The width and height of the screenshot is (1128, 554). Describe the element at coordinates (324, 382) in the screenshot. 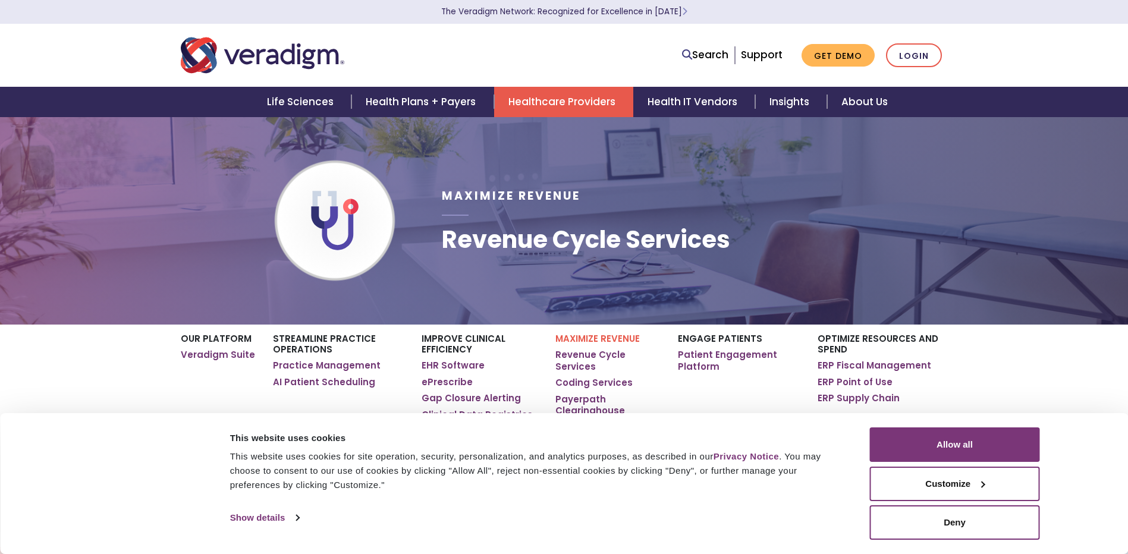

I see `a: AI Patient Scheduling` at that location.